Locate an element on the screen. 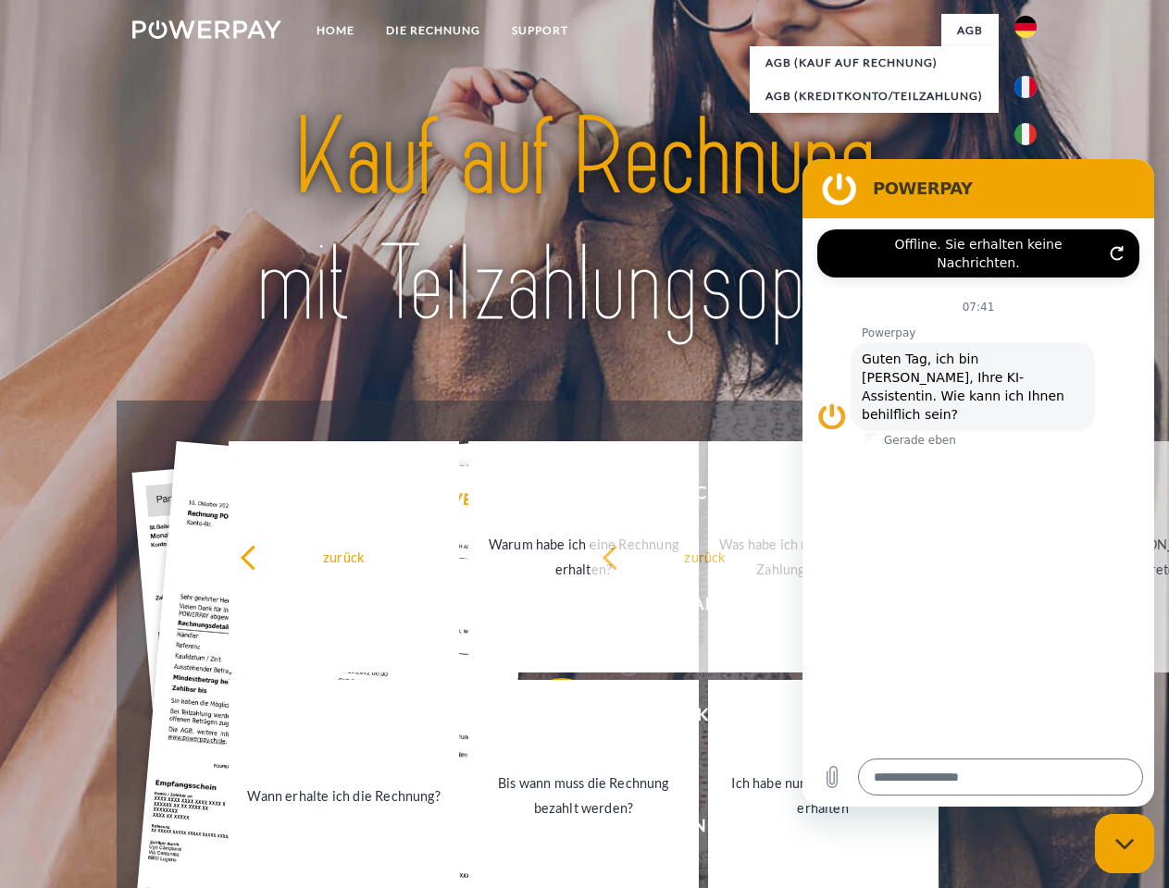  label: Offline. Sie erhalten keine Nachrichten. is located at coordinates (176, 94).